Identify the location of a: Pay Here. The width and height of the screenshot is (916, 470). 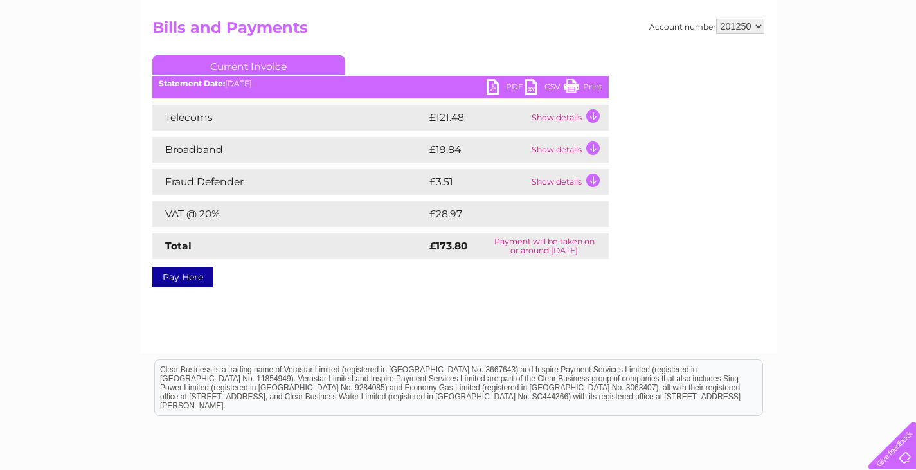
(183, 277).